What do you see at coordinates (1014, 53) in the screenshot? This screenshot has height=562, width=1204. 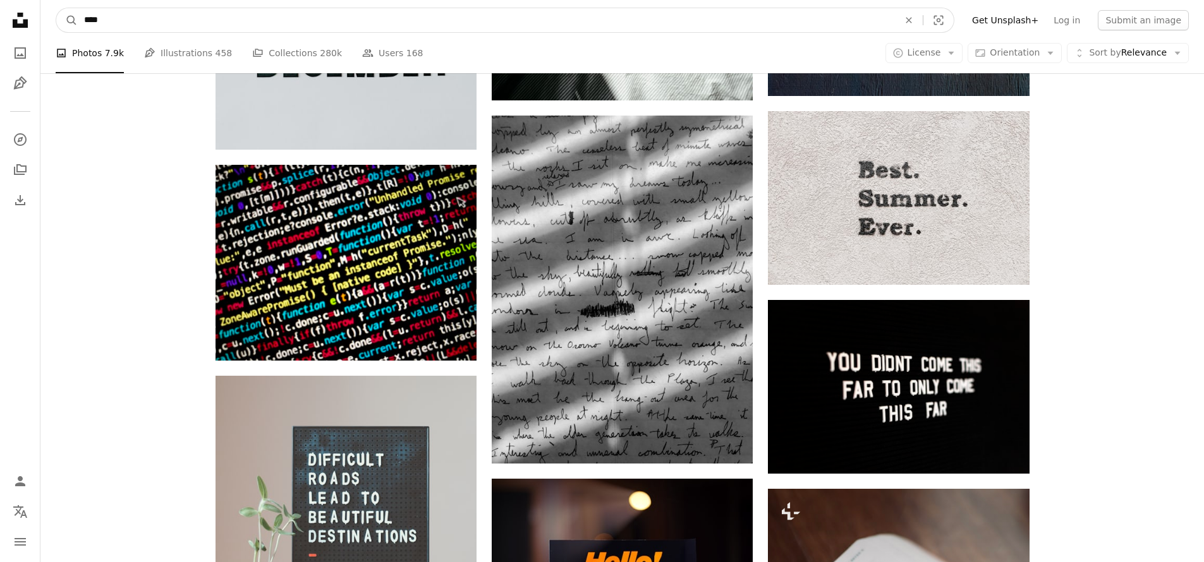 I see `button: Orientation` at bounding box center [1014, 53].